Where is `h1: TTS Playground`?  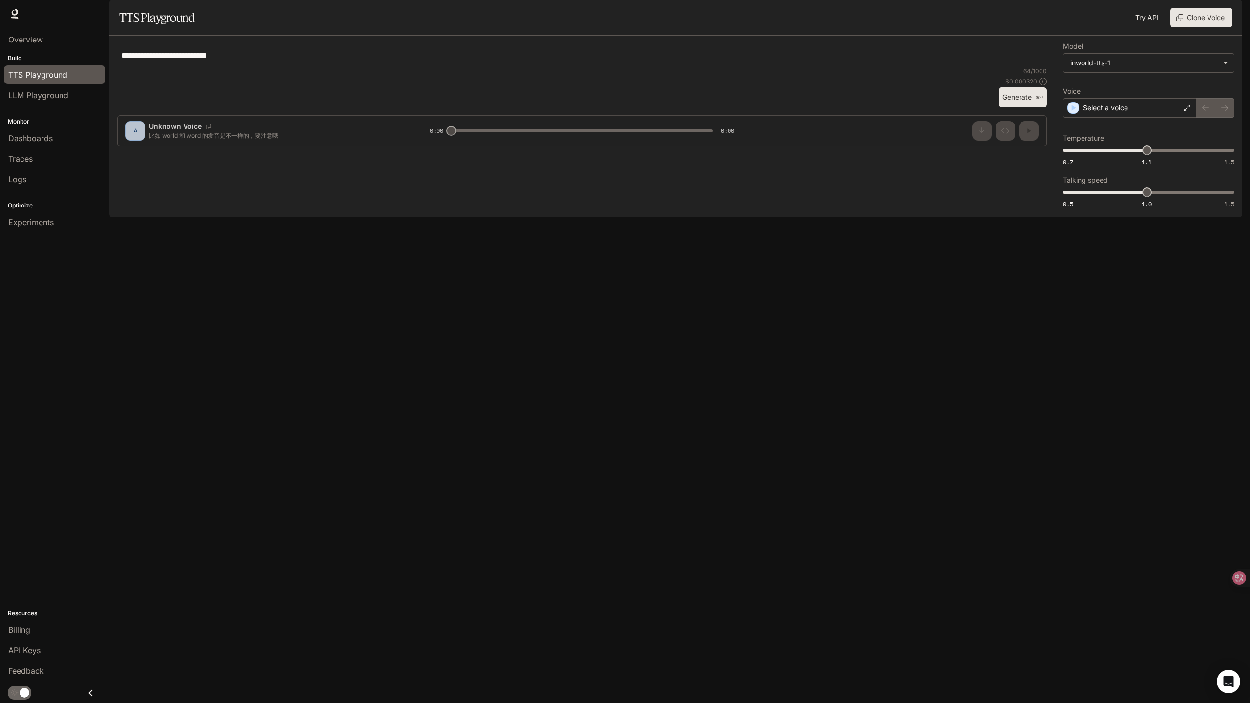 h1: TTS Playground is located at coordinates (157, 18).